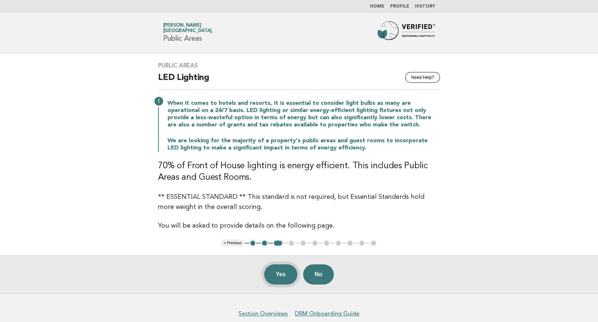  I want to click on button: Yes, so click(281, 275).